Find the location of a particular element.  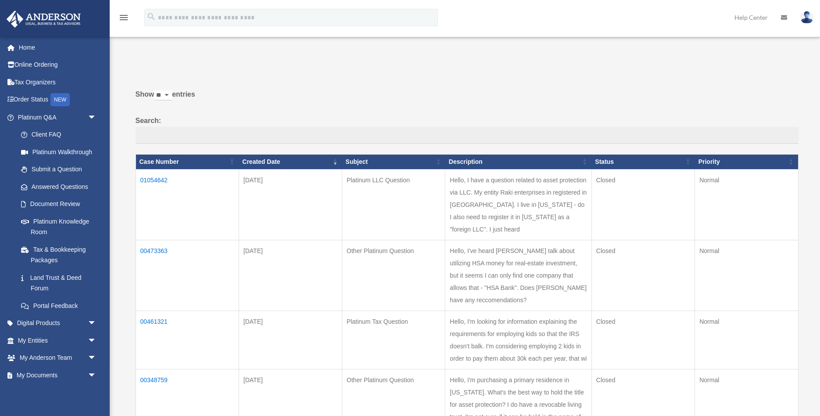

a: Online Learningarrow_drop_down is located at coordinates (58, 392).